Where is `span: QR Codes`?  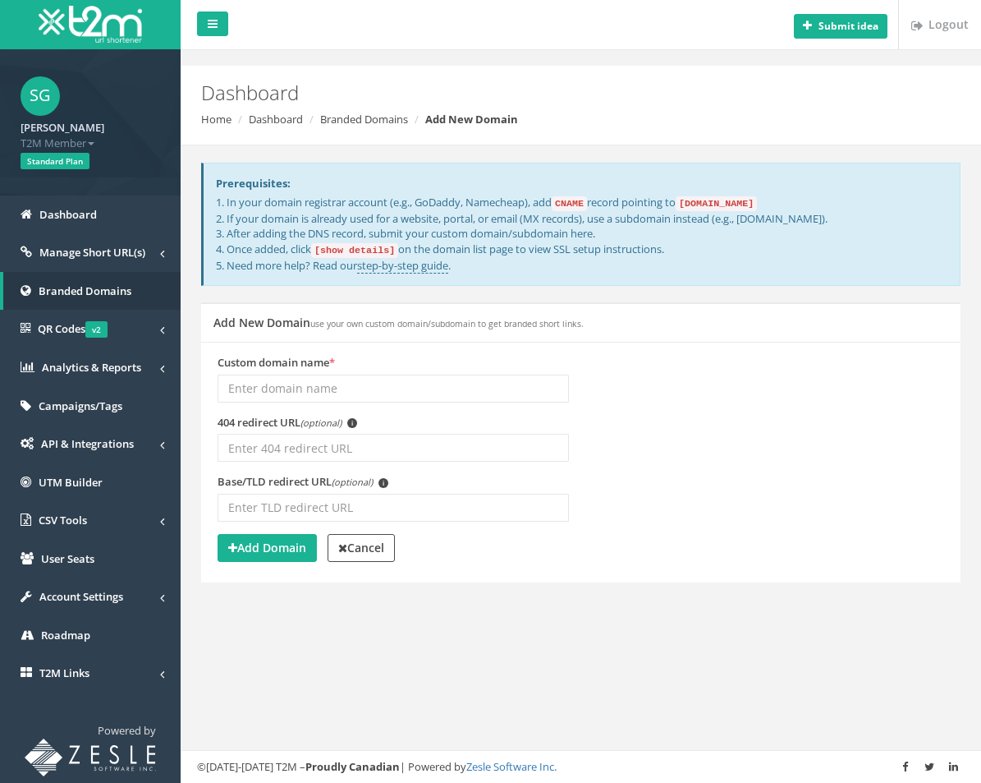 span: QR Codes is located at coordinates (72, 328).